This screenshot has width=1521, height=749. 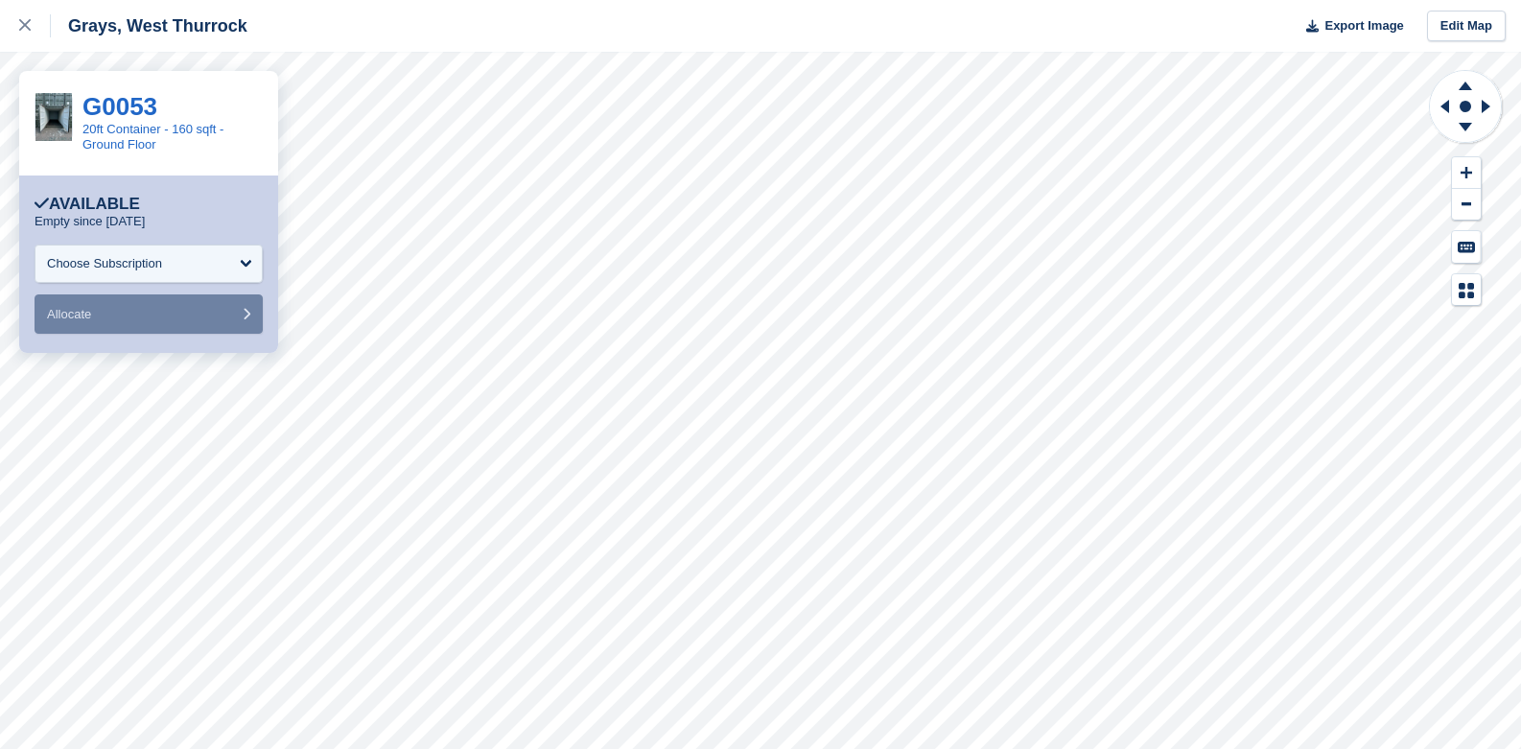 I want to click on div: Available, so click(x=87, y=204).